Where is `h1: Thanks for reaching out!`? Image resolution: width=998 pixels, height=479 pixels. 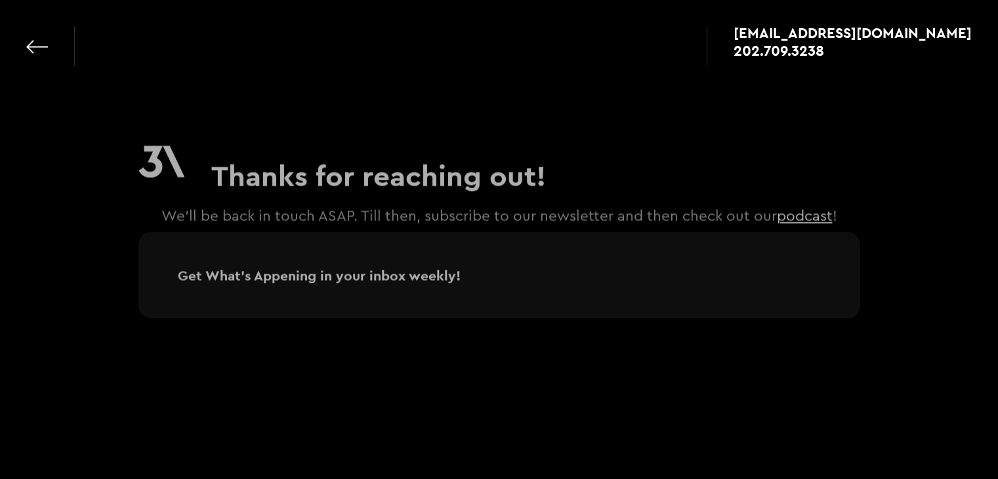
h1: Thanks for reaching out! is located at coordinates (379, 175).